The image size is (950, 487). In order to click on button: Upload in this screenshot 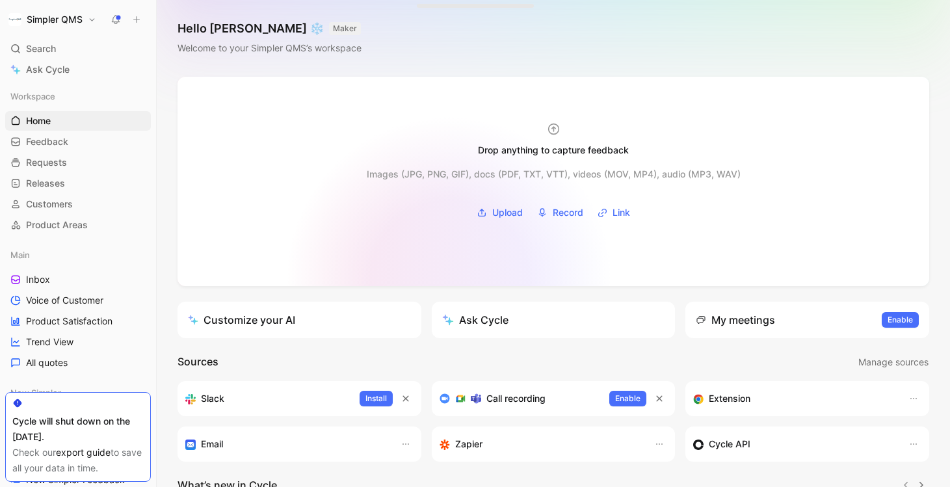, I will do `click(499, 213)`.